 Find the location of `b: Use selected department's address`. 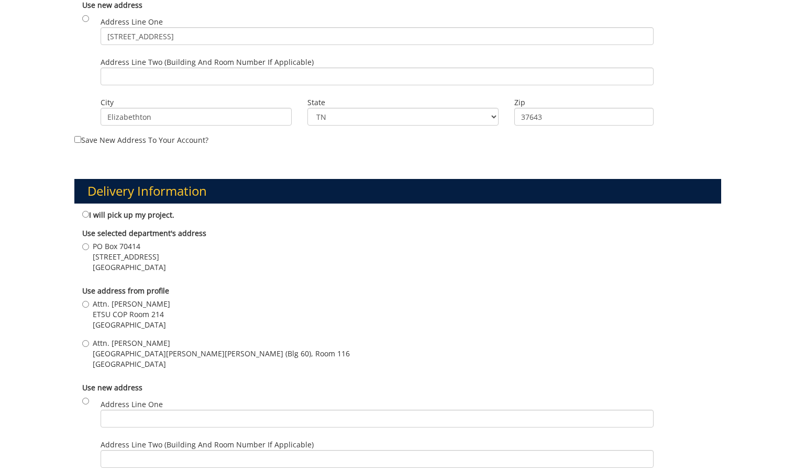

b: Use selected department's address is located at coordinates (144, 233).